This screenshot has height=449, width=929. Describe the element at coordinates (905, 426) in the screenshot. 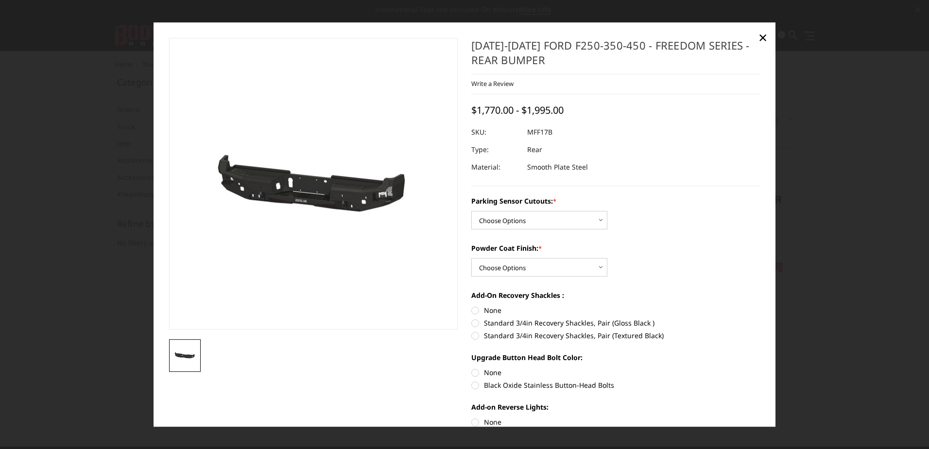

I see `div: Chat Widget` at that location.